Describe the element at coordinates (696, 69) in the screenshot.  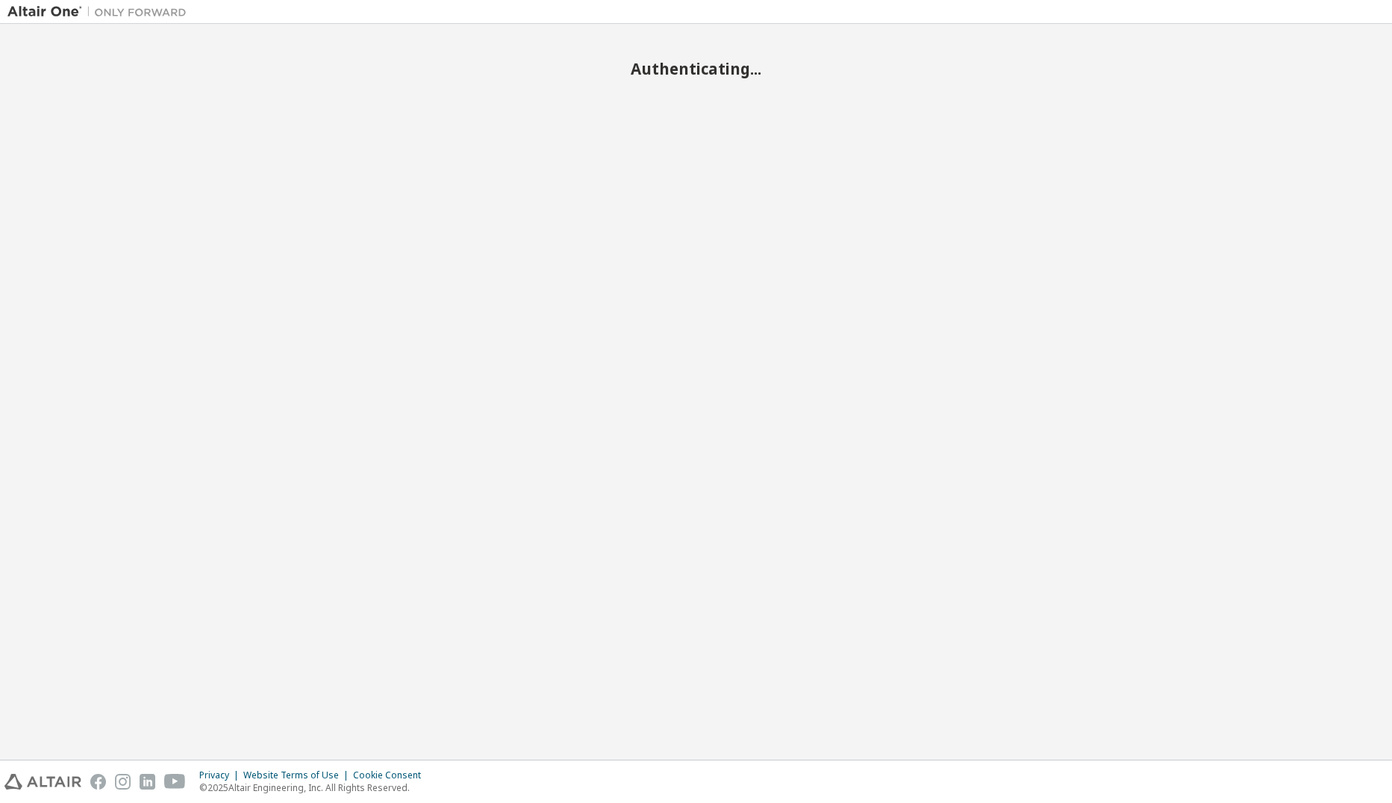
I see `h2: Authenticating...` at that location.